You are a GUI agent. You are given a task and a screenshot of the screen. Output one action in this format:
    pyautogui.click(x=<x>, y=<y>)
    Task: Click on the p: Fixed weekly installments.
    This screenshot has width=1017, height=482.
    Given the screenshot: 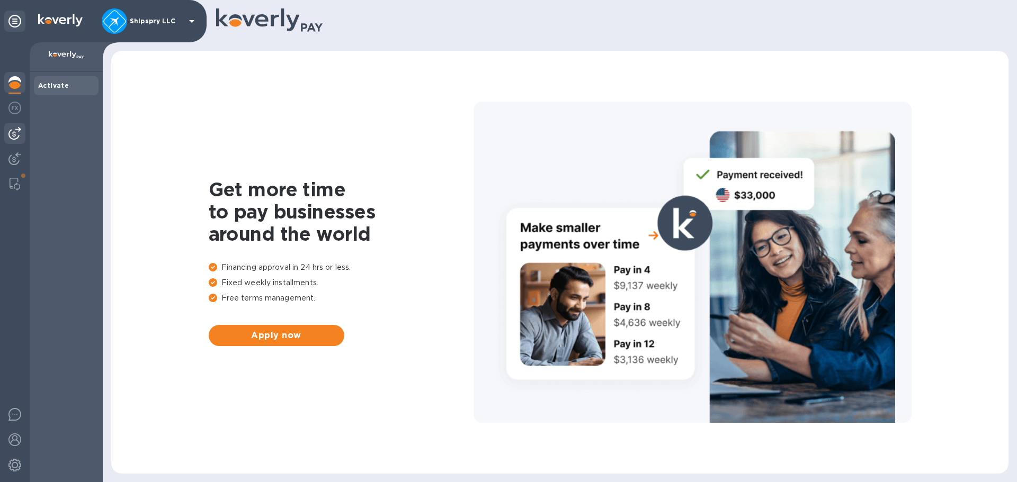 What is the action you would take?
    pyautogui.click(x=341, y=283)
    